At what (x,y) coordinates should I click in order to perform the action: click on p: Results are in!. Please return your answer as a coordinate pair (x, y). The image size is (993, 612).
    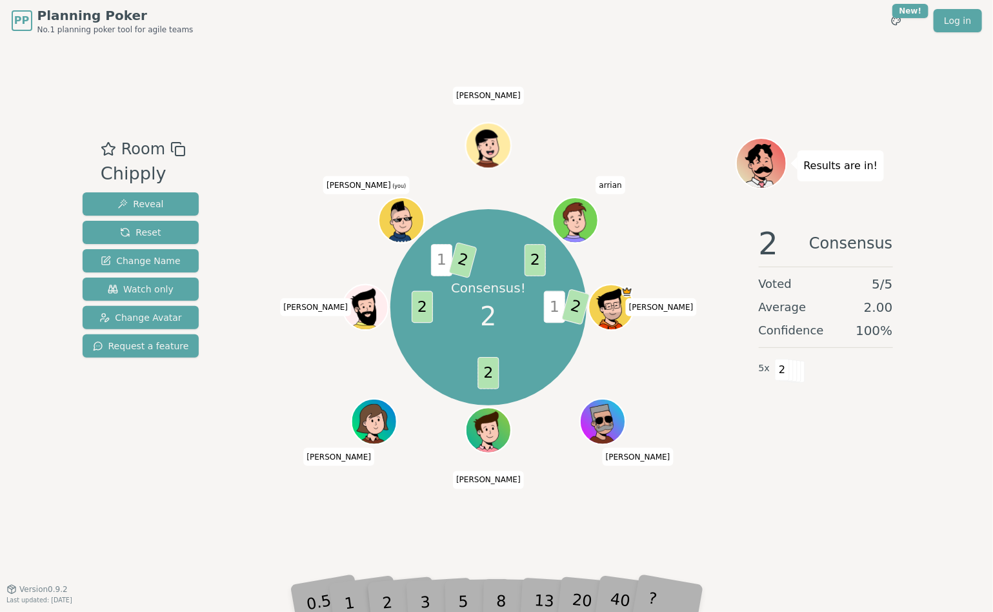
    Looking at the image, I should click on (841, 166).